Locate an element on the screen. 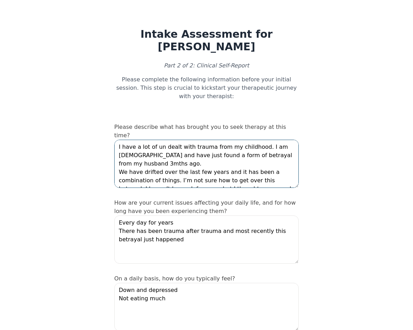 This screenshot has height=330, width=413. textarea: Every day for years There has been trauma after trauma and most recently this betrayal just happened is located at coordinates (206, 240).